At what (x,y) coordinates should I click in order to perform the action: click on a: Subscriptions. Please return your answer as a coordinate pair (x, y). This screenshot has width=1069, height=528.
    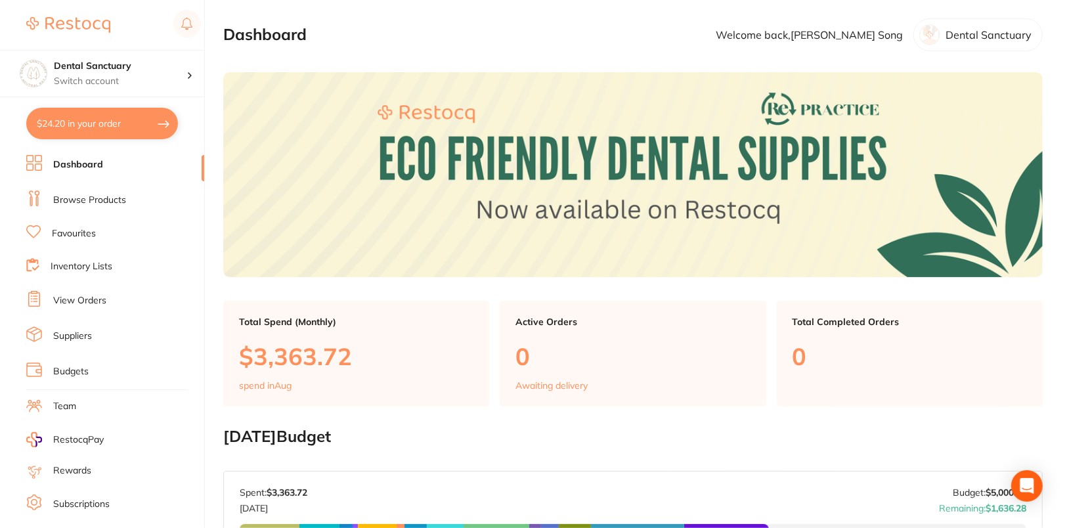
    Looking at the image, I should click on (81, 504).